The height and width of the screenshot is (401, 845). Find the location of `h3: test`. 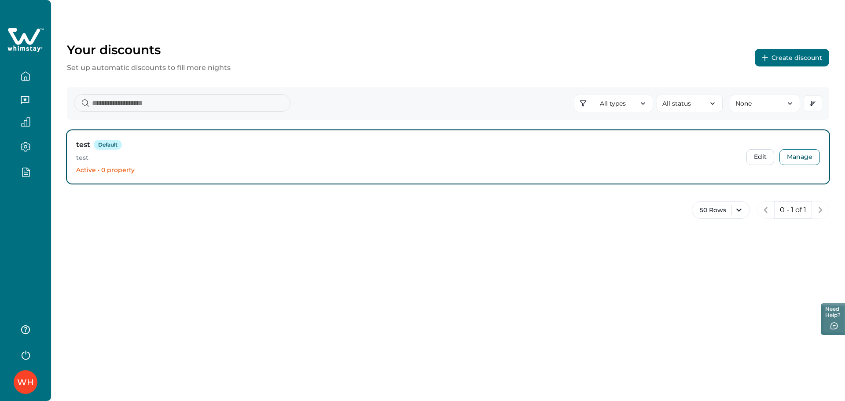

h3: test is located at coordinates (83, 145).